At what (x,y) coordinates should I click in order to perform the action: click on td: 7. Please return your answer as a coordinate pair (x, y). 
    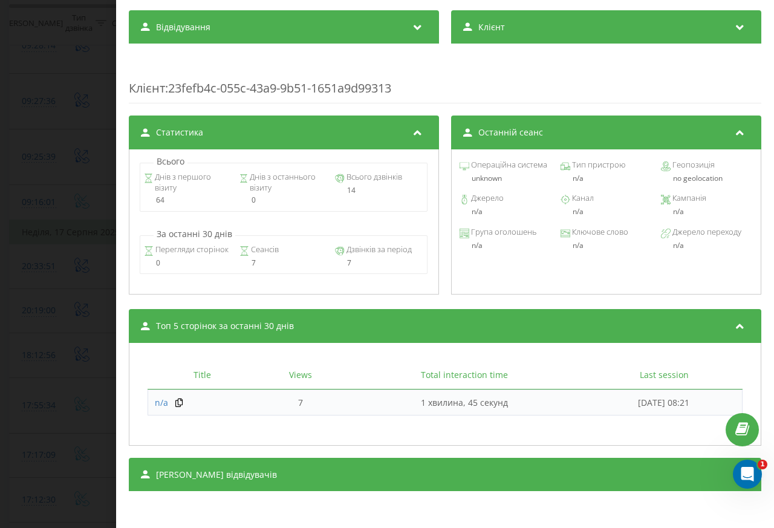
    Looking at the image, I should click on (300, 403).